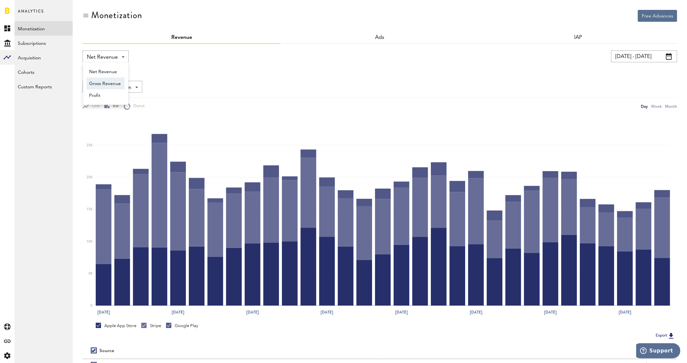  Describe the element at coordinates (665, 336) in the screenshot. I see `button: Export` at that location.